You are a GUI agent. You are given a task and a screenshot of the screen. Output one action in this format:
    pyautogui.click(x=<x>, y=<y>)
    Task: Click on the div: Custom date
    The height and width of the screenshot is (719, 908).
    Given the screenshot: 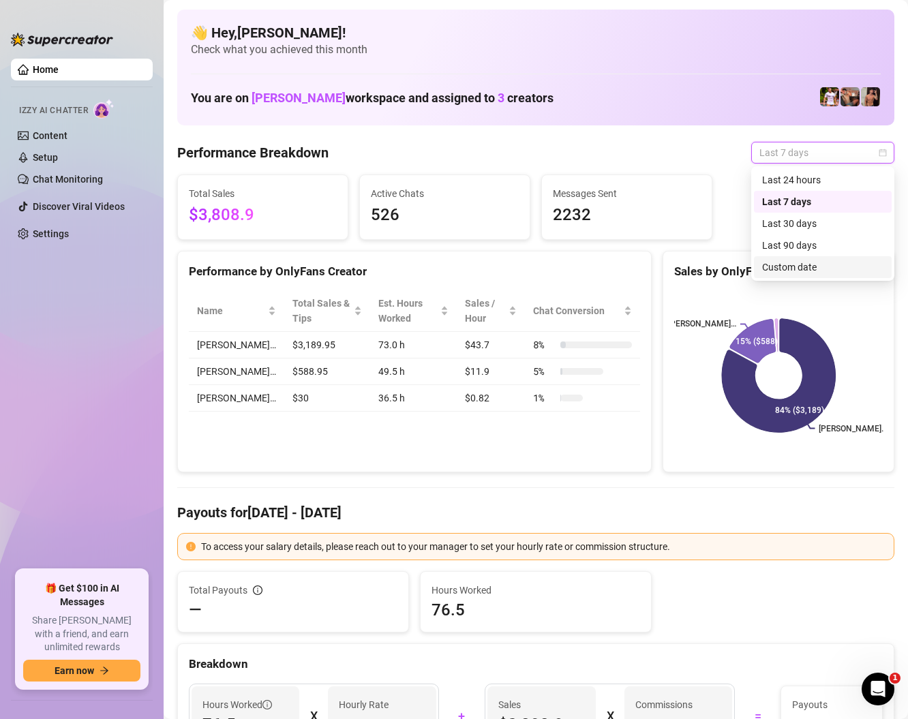 What is the action you would take?
    pyautogui.click(x=823, y=267)
    